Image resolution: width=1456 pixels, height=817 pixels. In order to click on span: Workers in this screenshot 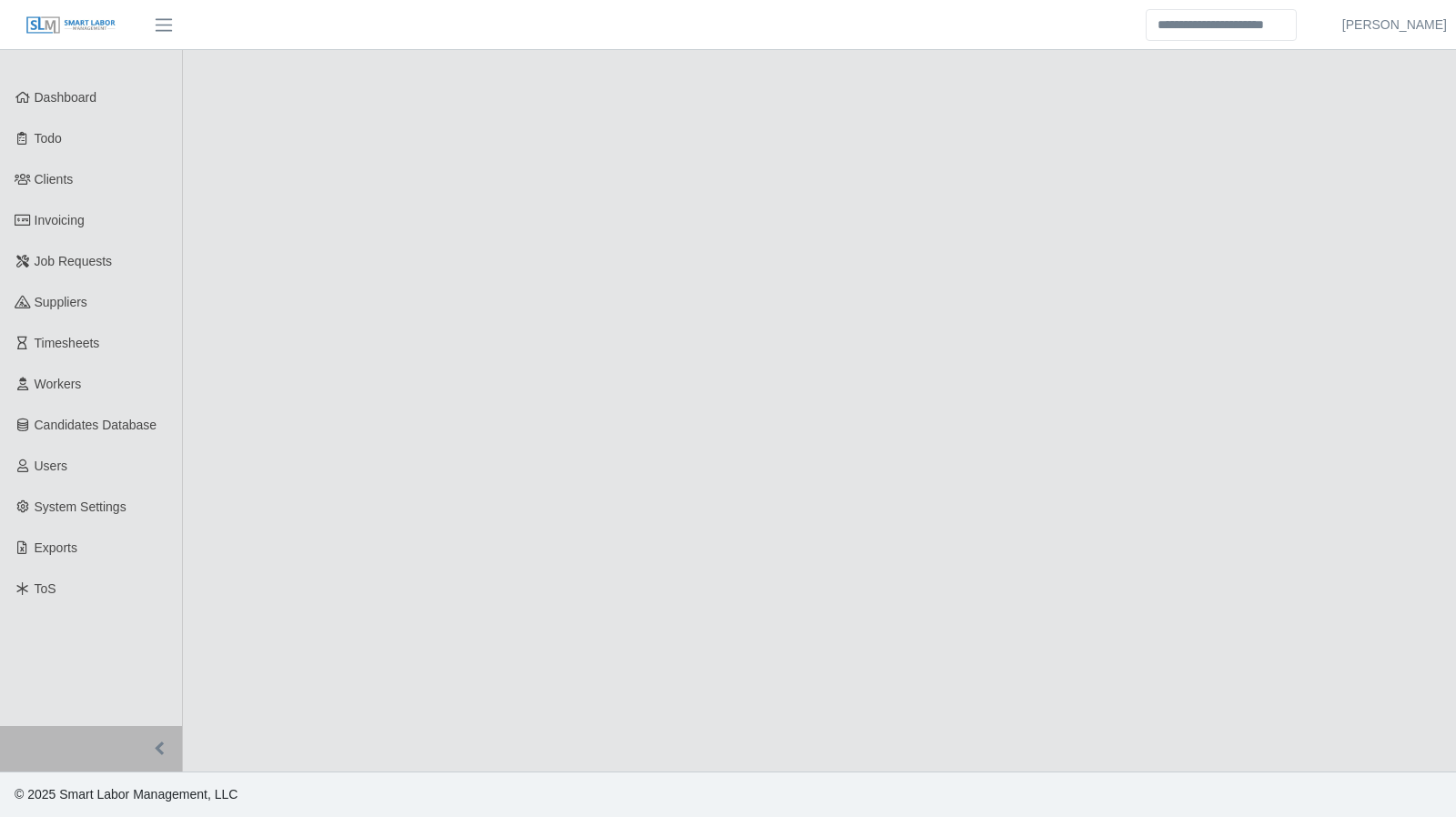, I will do `click(58, 384)`.